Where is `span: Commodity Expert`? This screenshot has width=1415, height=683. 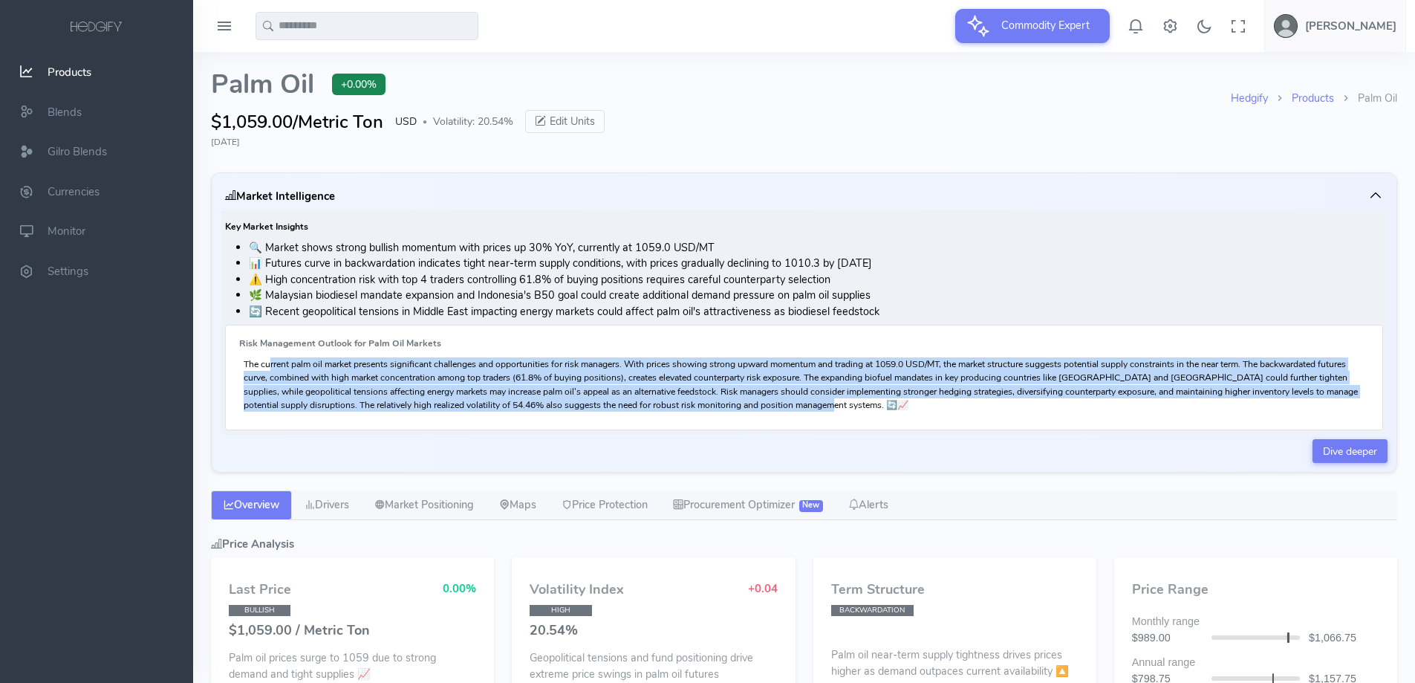 span: Commodity Expert is located at coordinates (1045, 25).